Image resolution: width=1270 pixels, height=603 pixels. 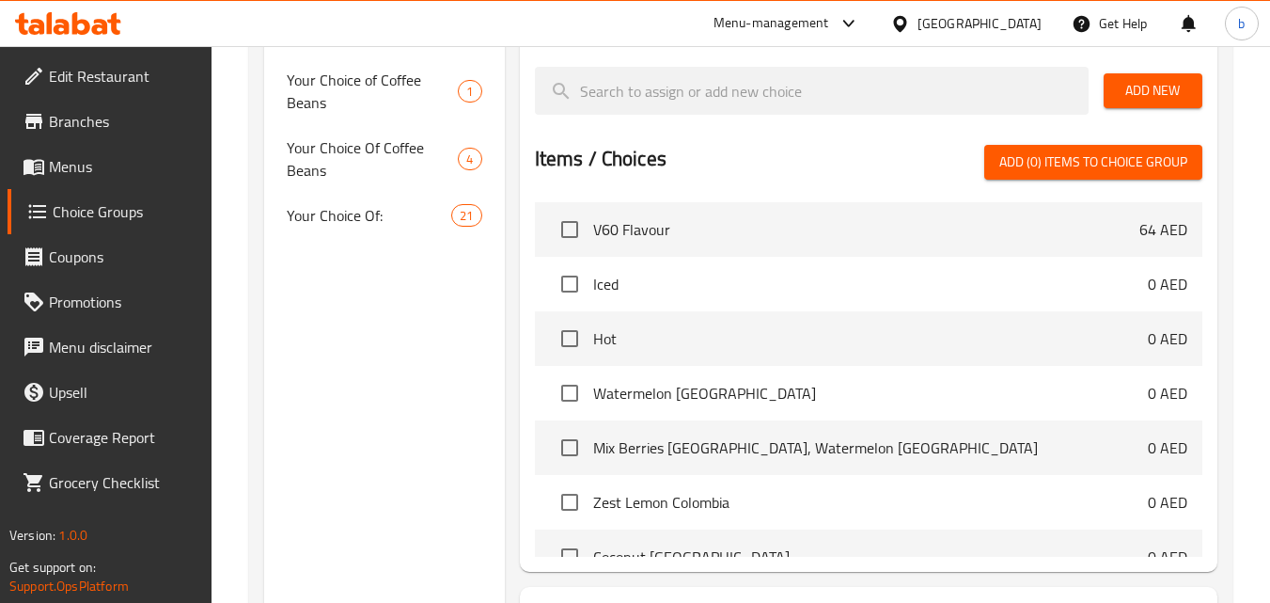 I want to click on a: Grocery Checklist, so click(x=110, y=482).